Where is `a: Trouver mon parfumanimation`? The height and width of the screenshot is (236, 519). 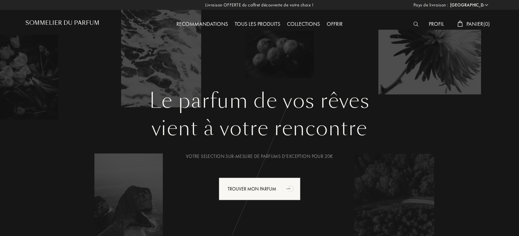
a: Trouver mon parfumanimation is located at coordinates (259, 188).